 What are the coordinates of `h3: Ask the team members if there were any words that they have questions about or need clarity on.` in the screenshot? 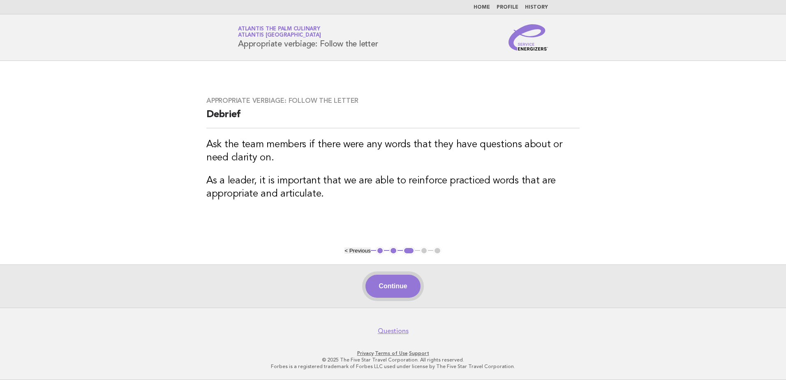 It's located at (393, 151).